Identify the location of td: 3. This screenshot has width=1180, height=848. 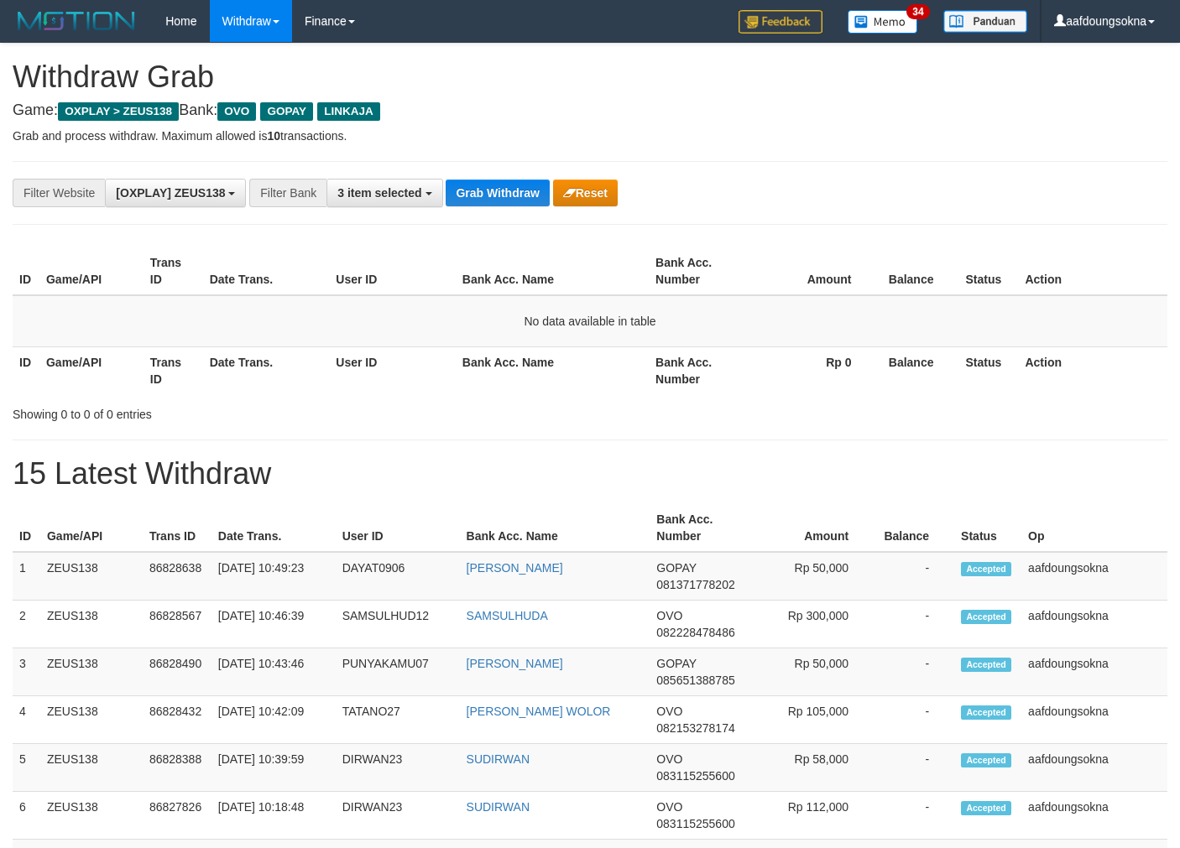
(26, 672).